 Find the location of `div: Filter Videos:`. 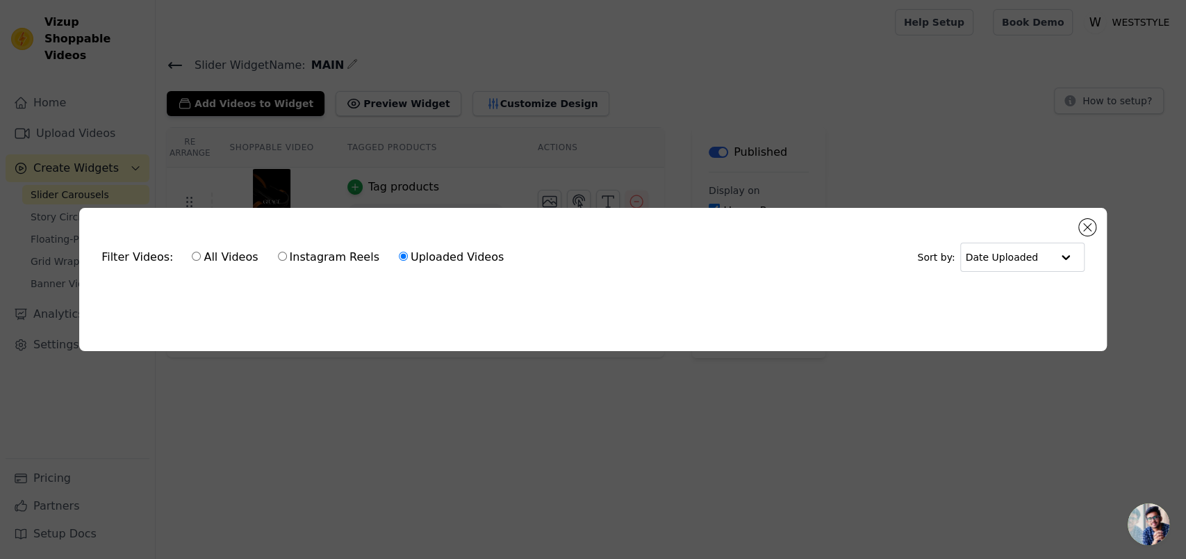

div: Filter Videos: is located at coordinates (306, 257).